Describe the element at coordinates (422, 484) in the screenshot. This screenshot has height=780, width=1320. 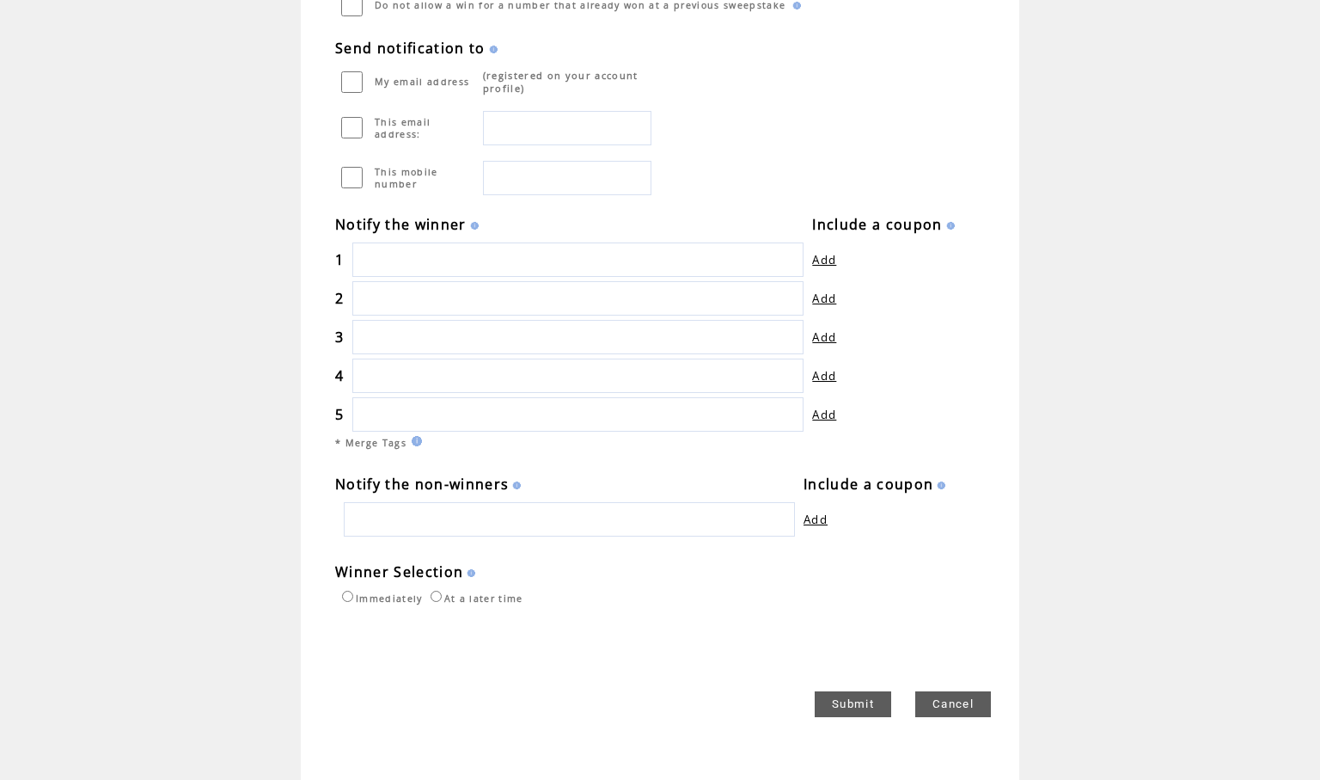
I see `span: Notify the non-winners` at that location.